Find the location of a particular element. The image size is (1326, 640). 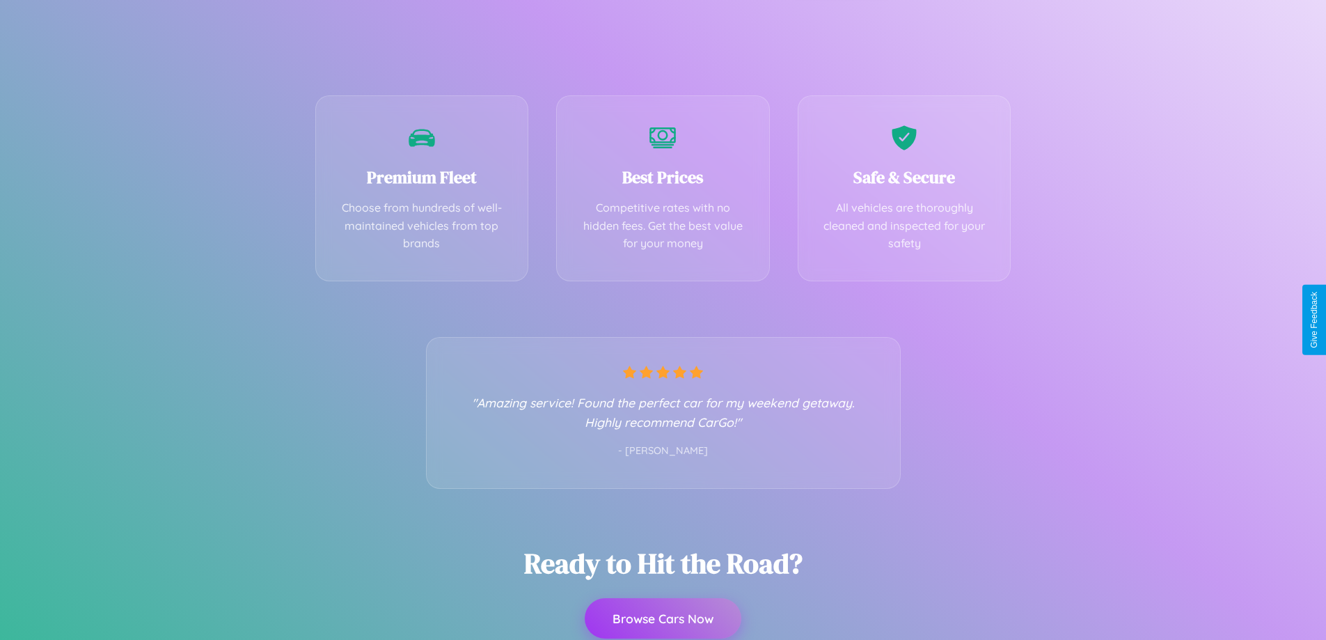

p: "Amazing service! Found the perfect car for my weekend getaway. Highly recommend CarGo!" is located at coordinates (664, 412).